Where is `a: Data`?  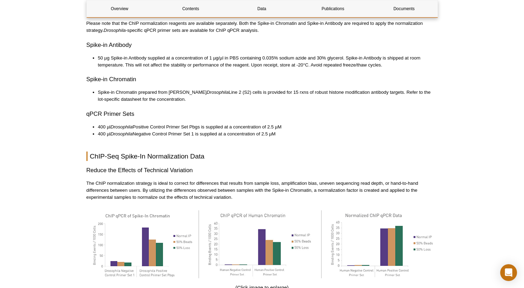
a: Data is located at coordinates (262, 9).